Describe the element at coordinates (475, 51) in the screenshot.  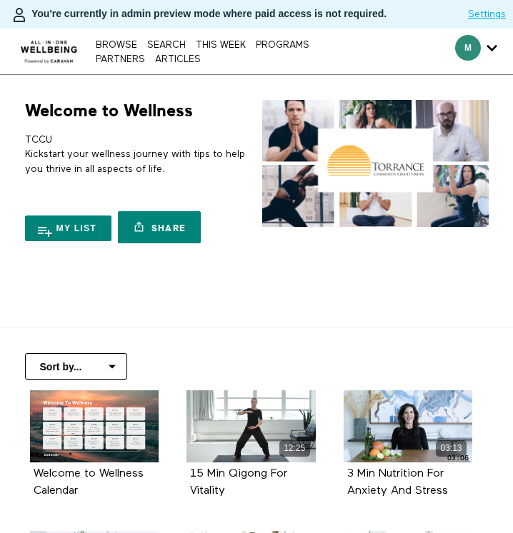
I see `div: Secondary` at that location.